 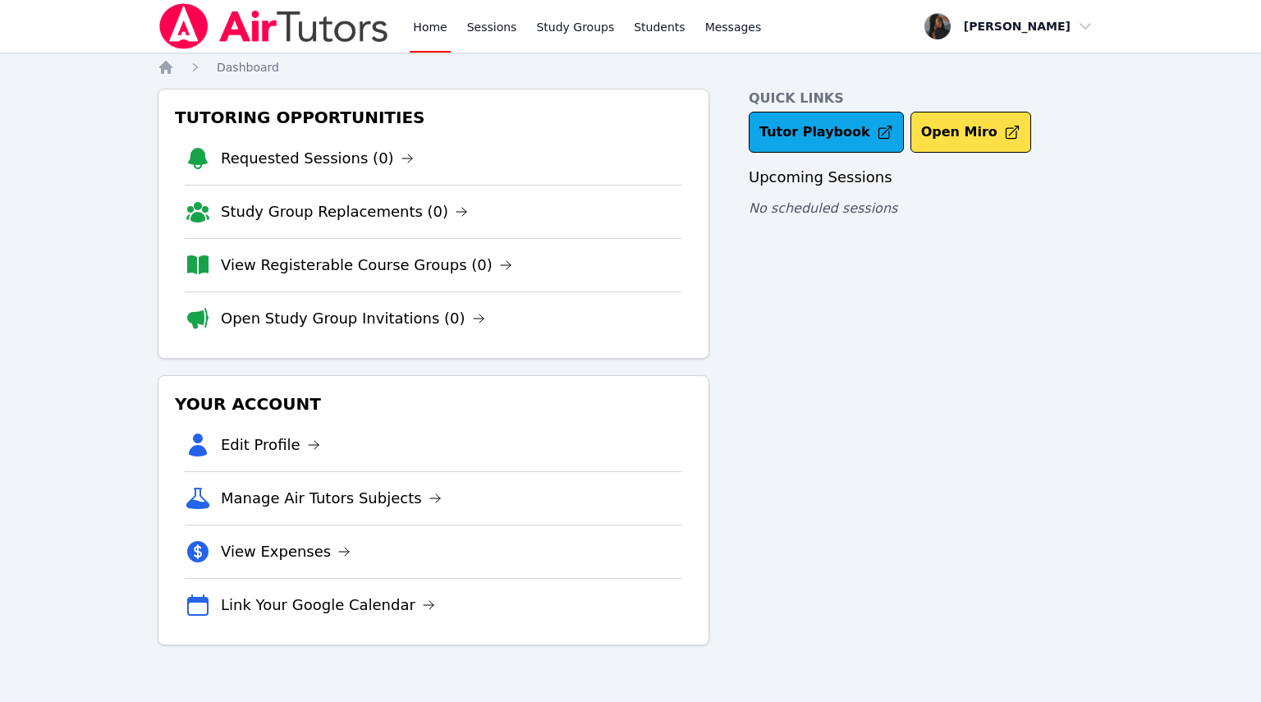 I want to click on img: Air Tutors, so click(x=273, y=26).